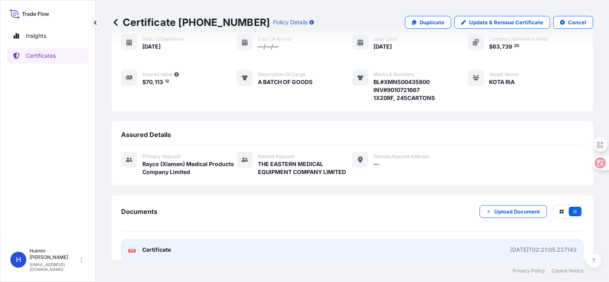  I want to click on span: Primary assured, so click(161, 157).